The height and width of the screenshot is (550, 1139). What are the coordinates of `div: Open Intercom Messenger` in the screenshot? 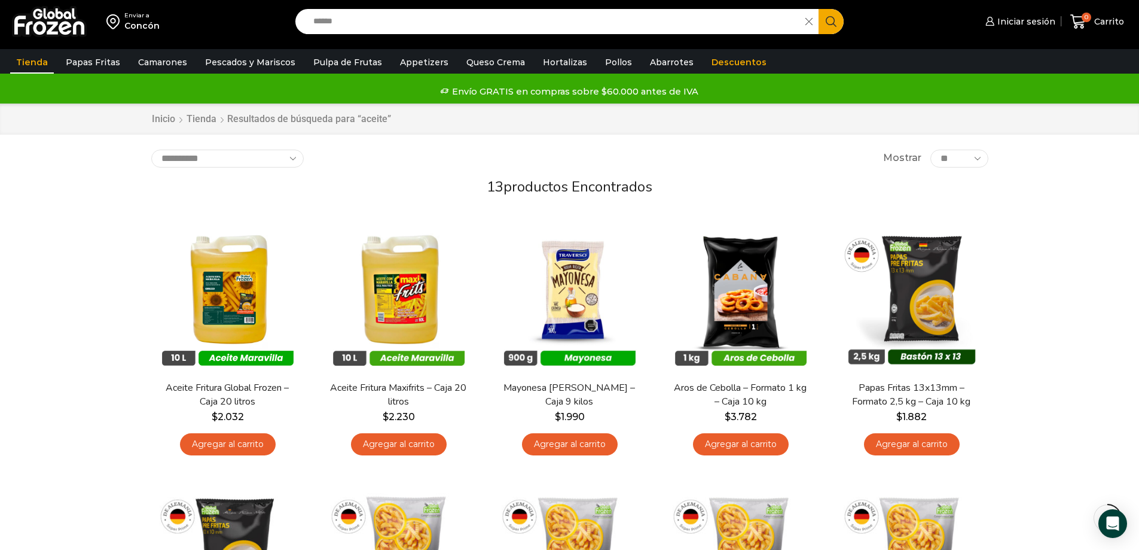 It's located at (1113, 523).